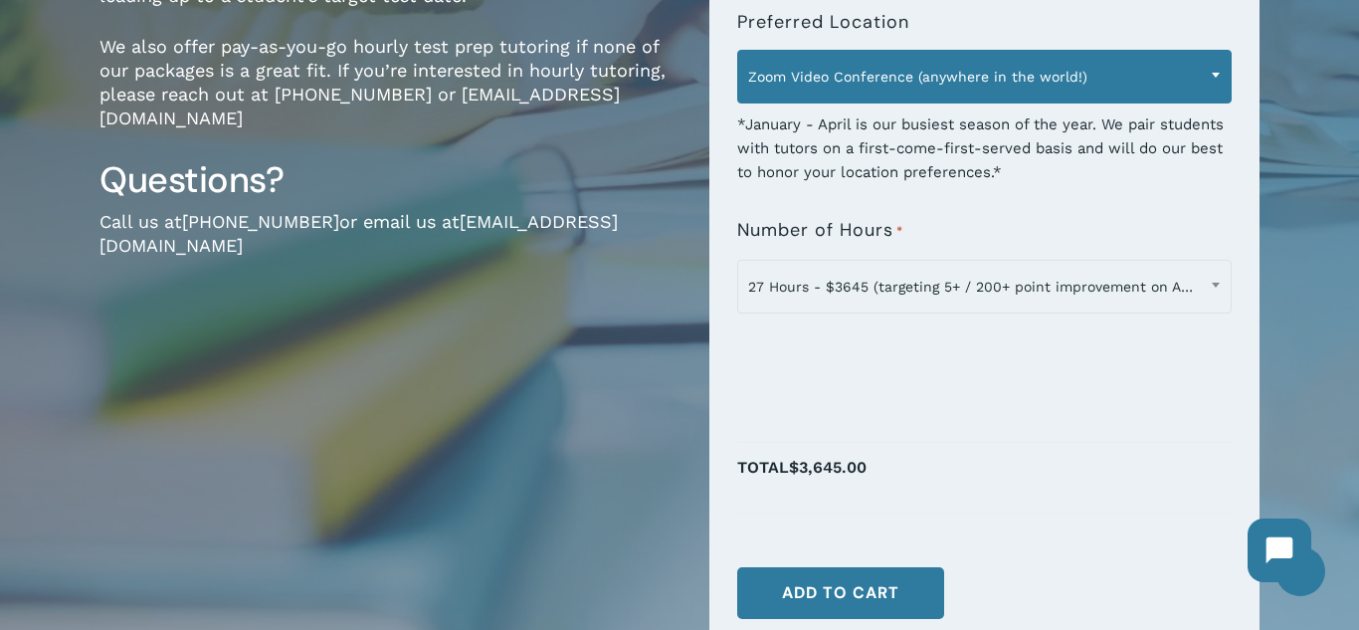 The image size is (1359, 630). Describe the element at coordinates (820, 231) in the screenshot. I see `label: Number of Hours` at that location.